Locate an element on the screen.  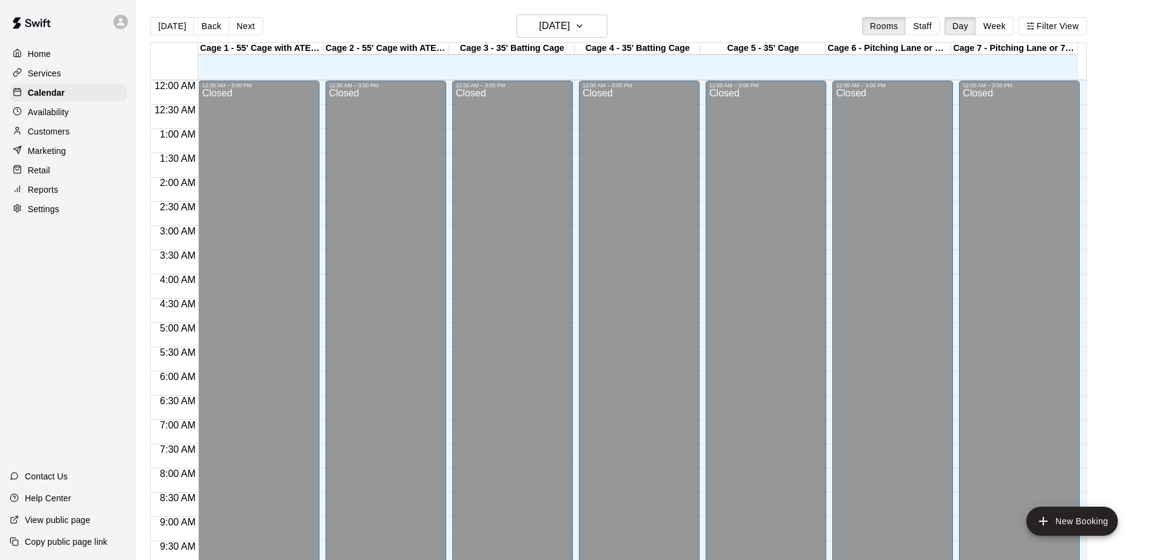
button: Back is located at coordinates (211, 26).